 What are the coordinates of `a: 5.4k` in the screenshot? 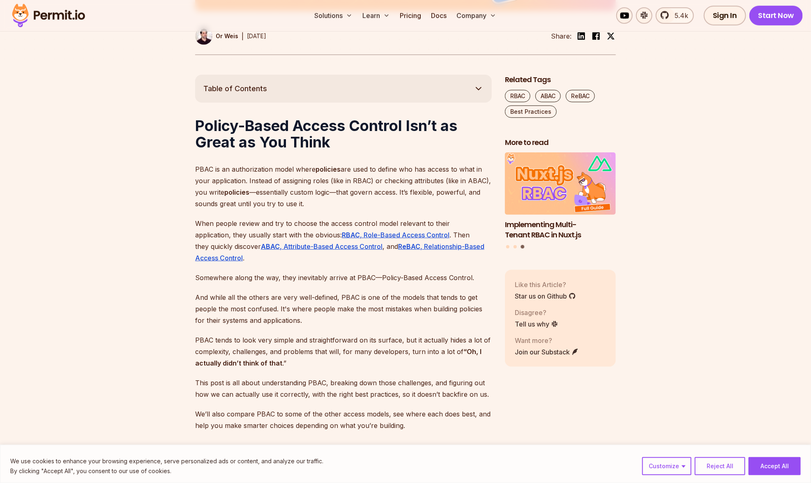 It's located at (675, 16).